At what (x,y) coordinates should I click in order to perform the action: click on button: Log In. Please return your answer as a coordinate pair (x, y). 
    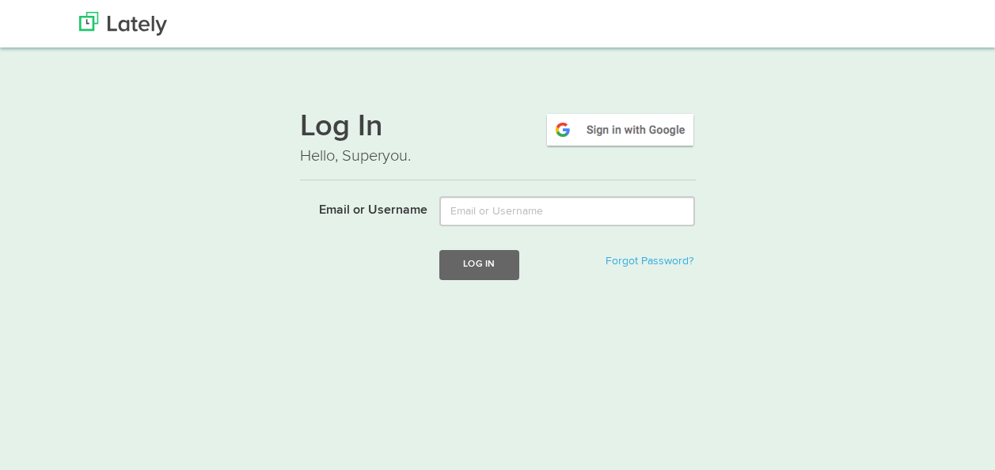
    Looking at the image, I should click on (479, 264).